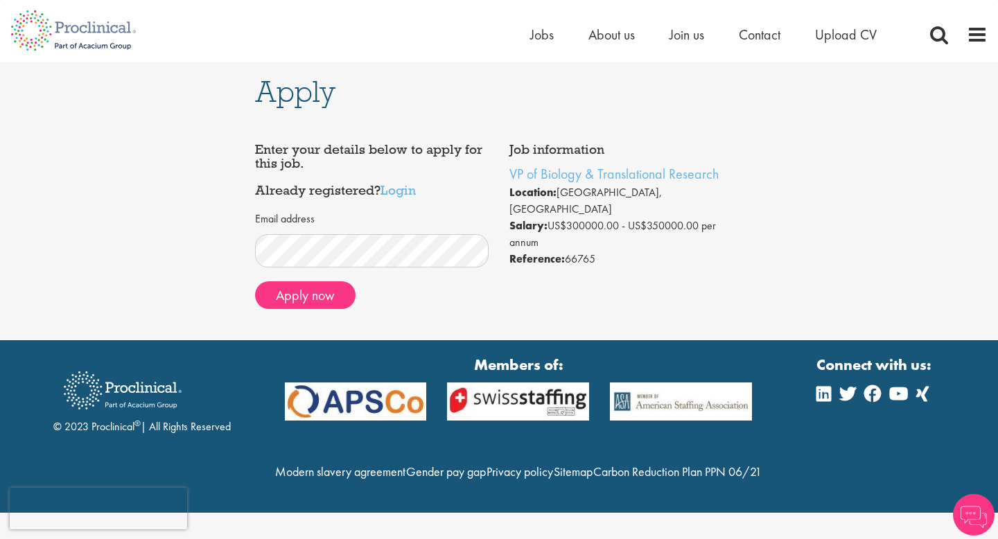 The image size is (998, 539). What do you see at coordinates (285, 219) in the screenshot?
I see `label: Email address` at bounding box center [285, 219].